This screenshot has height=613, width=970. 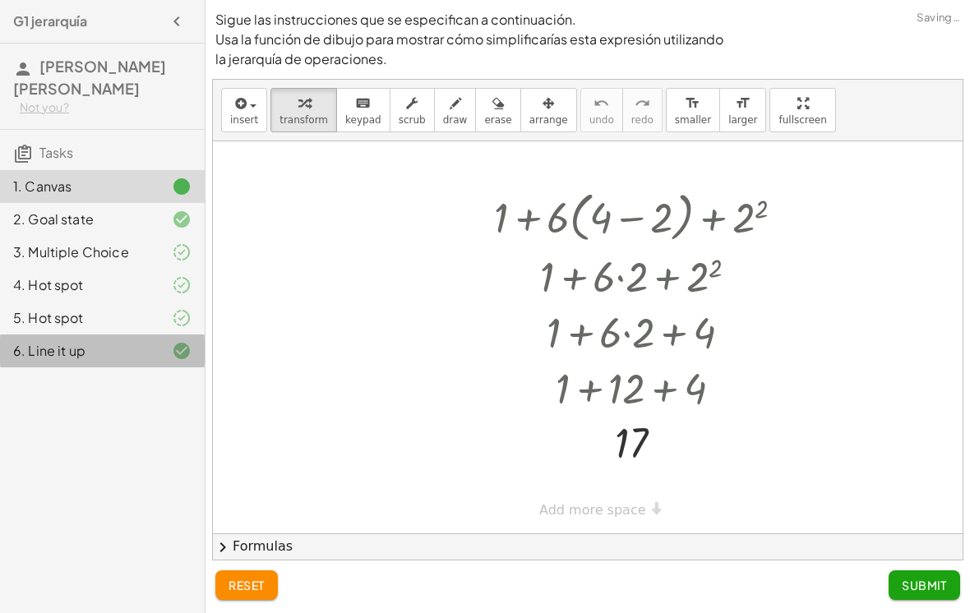 What do you see at coordinates (642, 104) in the screenshot?
I see `i: redo` at bounding box center [642, 104].